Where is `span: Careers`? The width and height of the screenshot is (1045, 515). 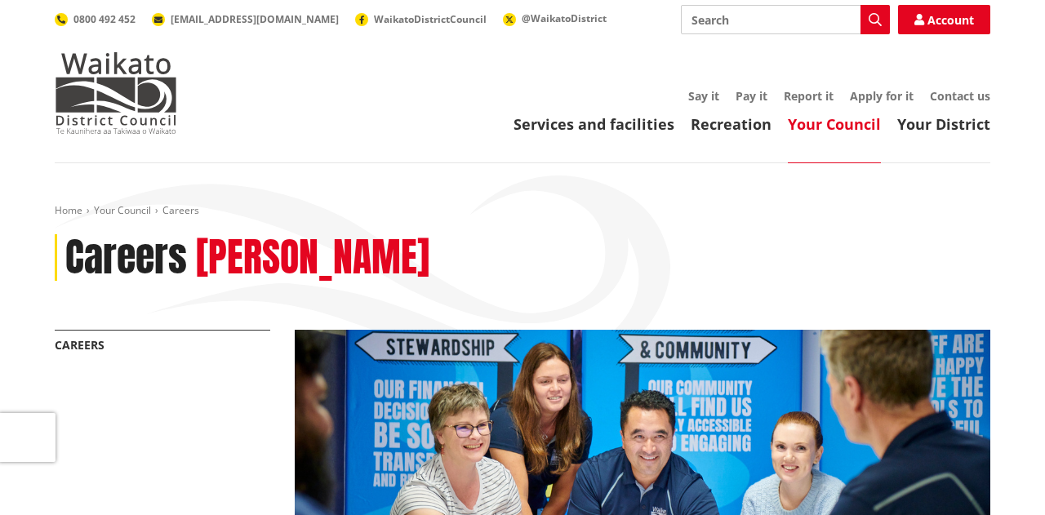 span: Careers is located at coordinates (180, 210).